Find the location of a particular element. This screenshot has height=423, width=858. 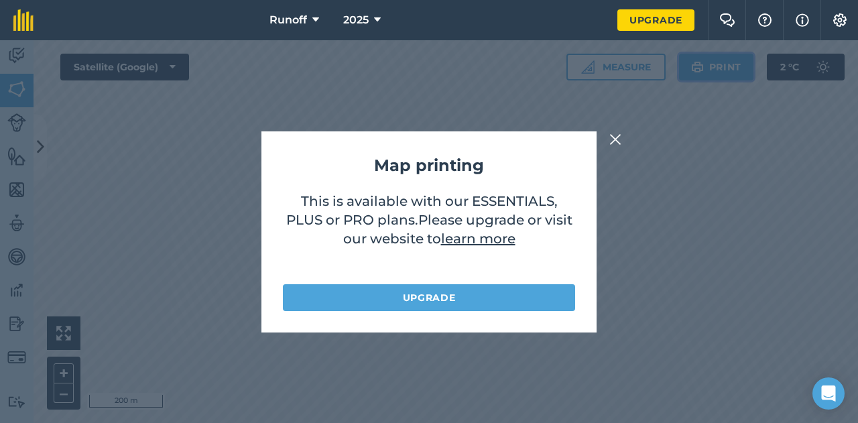

div: Open Intercom Messenger is located at coordinates (828, 393).